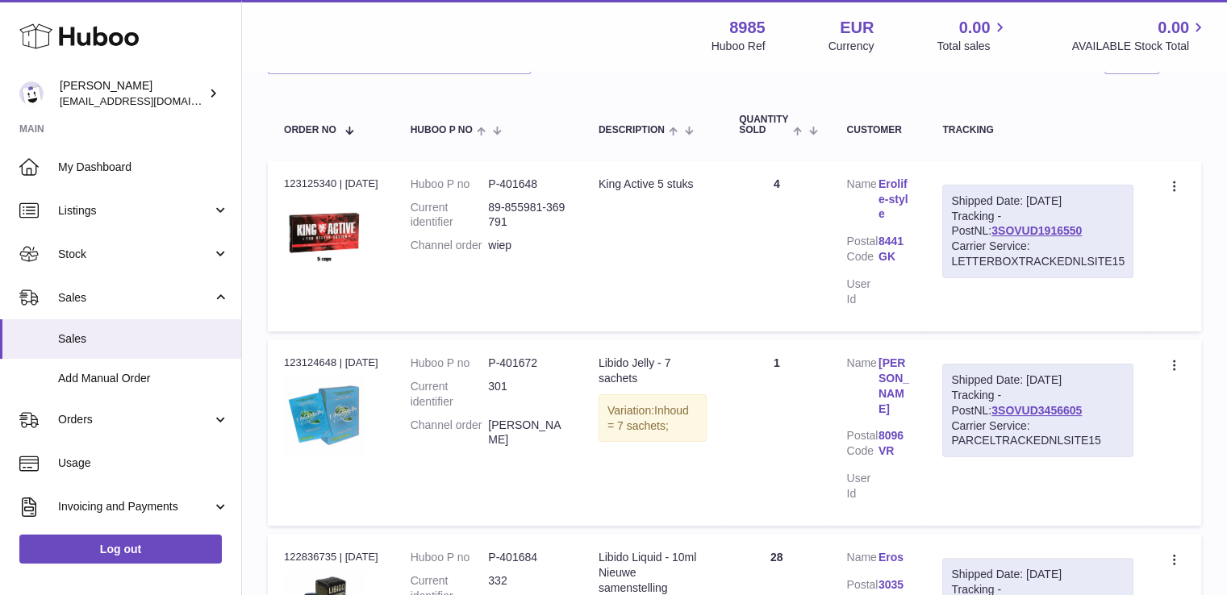 Image resolution: width=1227 pixels, height=595 pixels. Describe the element at coordinates (135, 419) in the screenshot. I see `span: Orders` at that location.